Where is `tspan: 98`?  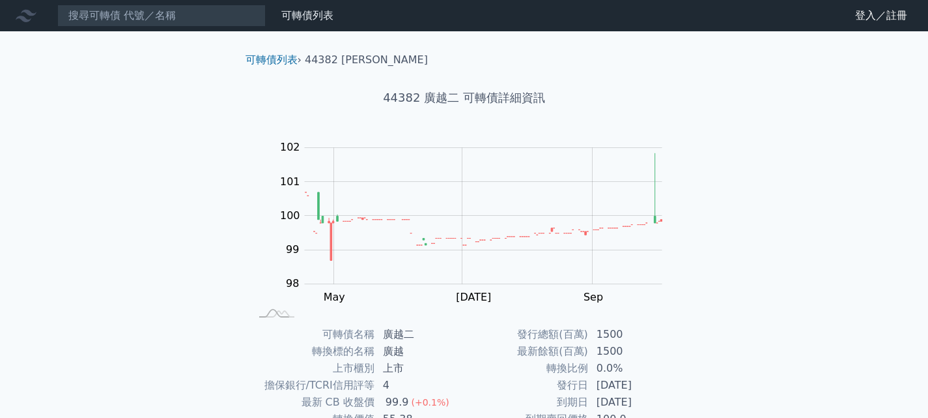 tspan: 98 is located at coordinates (292, 283).